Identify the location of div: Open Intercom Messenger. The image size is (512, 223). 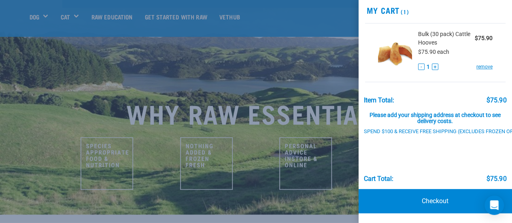
(494, 205).